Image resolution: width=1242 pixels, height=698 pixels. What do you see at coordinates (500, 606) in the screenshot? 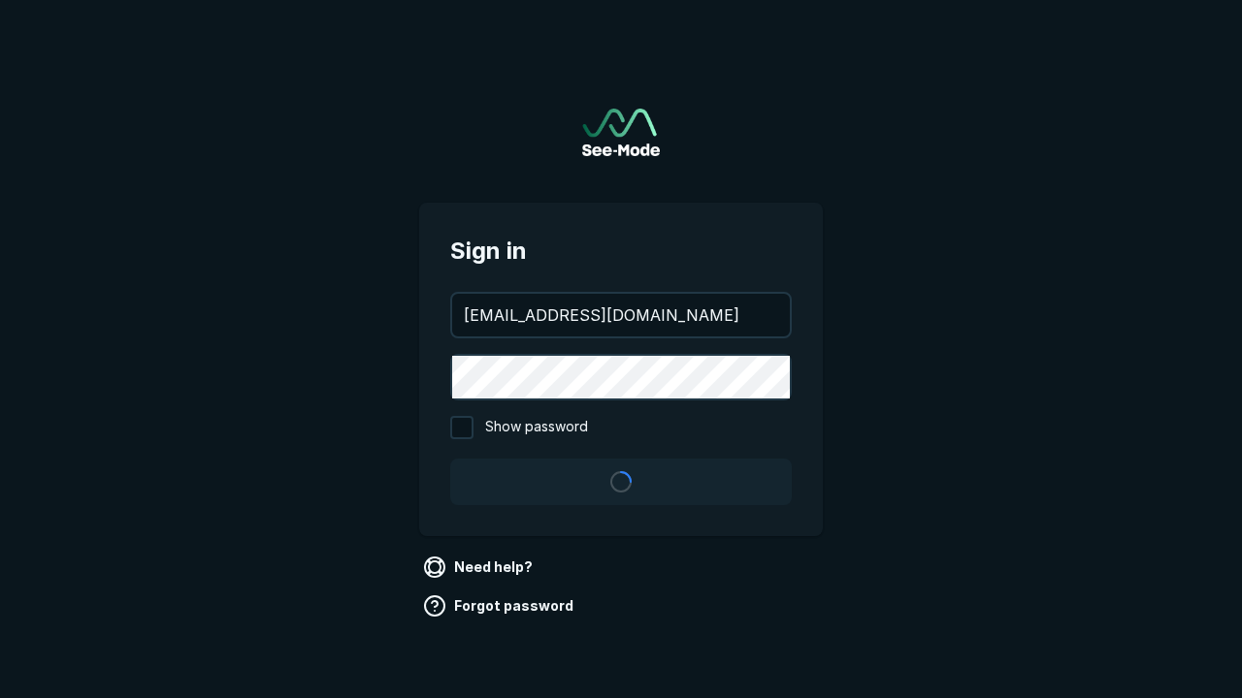
I see `a: Forgot password` at bounding box center [500, 606].